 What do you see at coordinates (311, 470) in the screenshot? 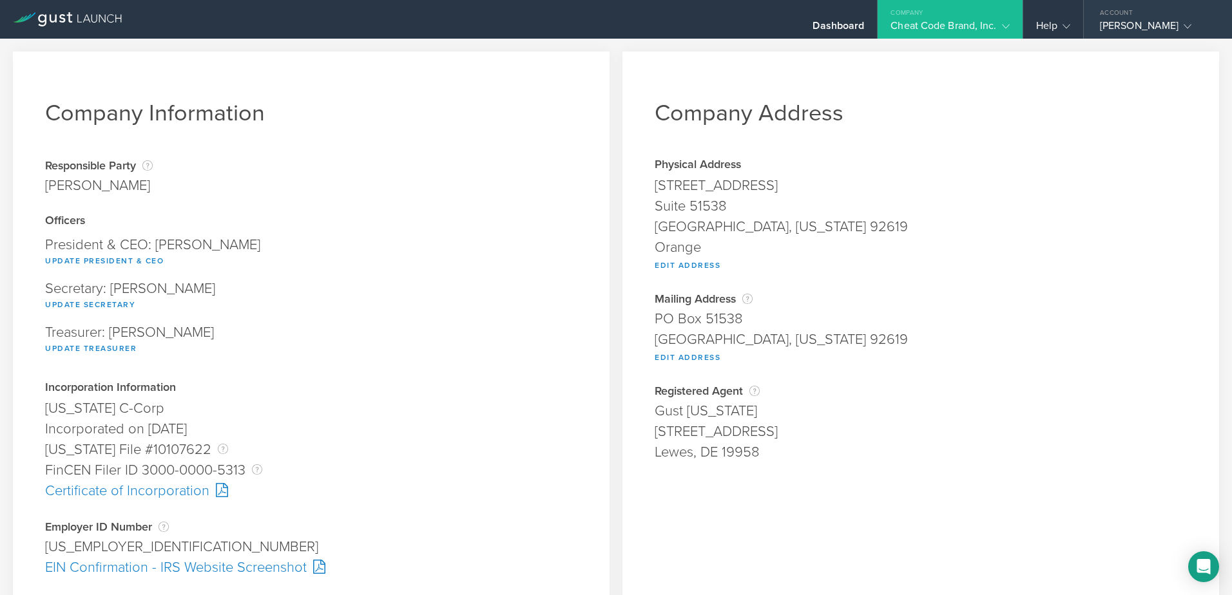
I see `div: FinCEN Filer ID 3000-0000-5313` at bounding box center [311, 470].